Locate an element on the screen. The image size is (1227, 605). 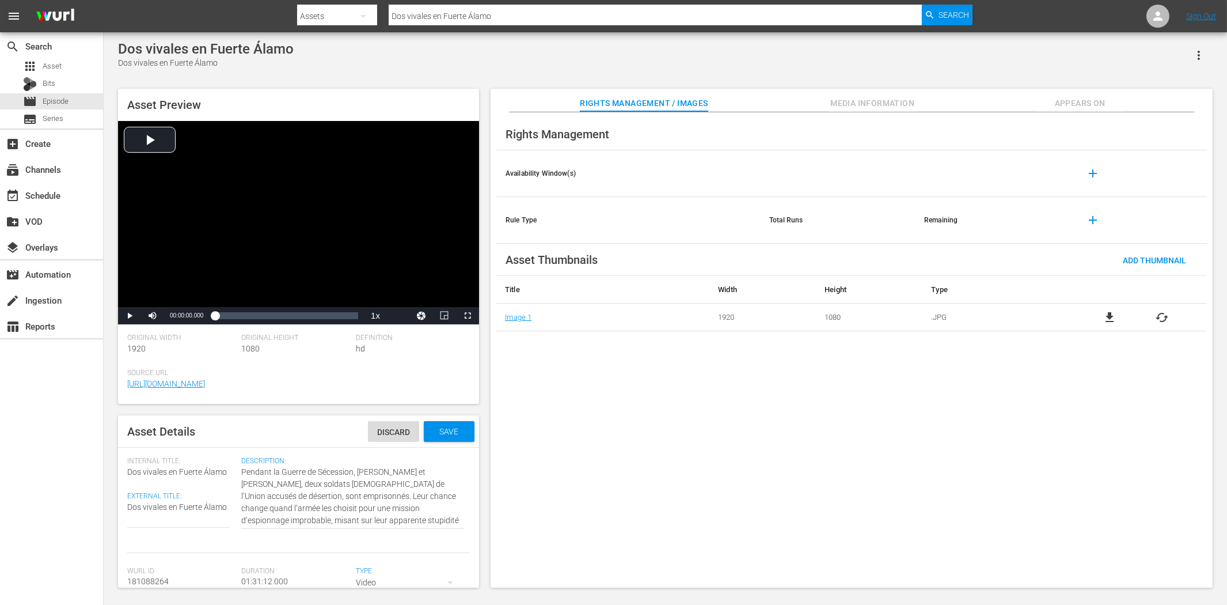
span: Add Thumbnail is located at coordinates (1155, 260).